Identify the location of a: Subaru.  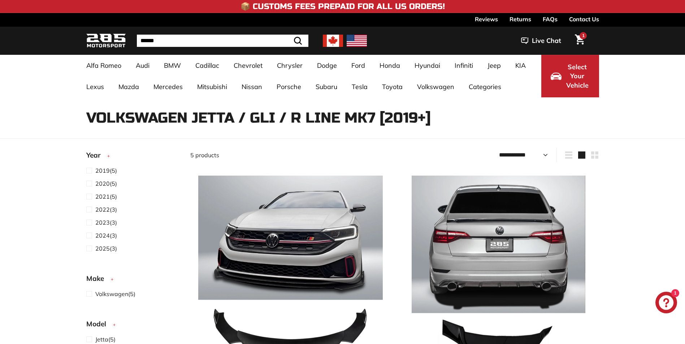
(326, 87).